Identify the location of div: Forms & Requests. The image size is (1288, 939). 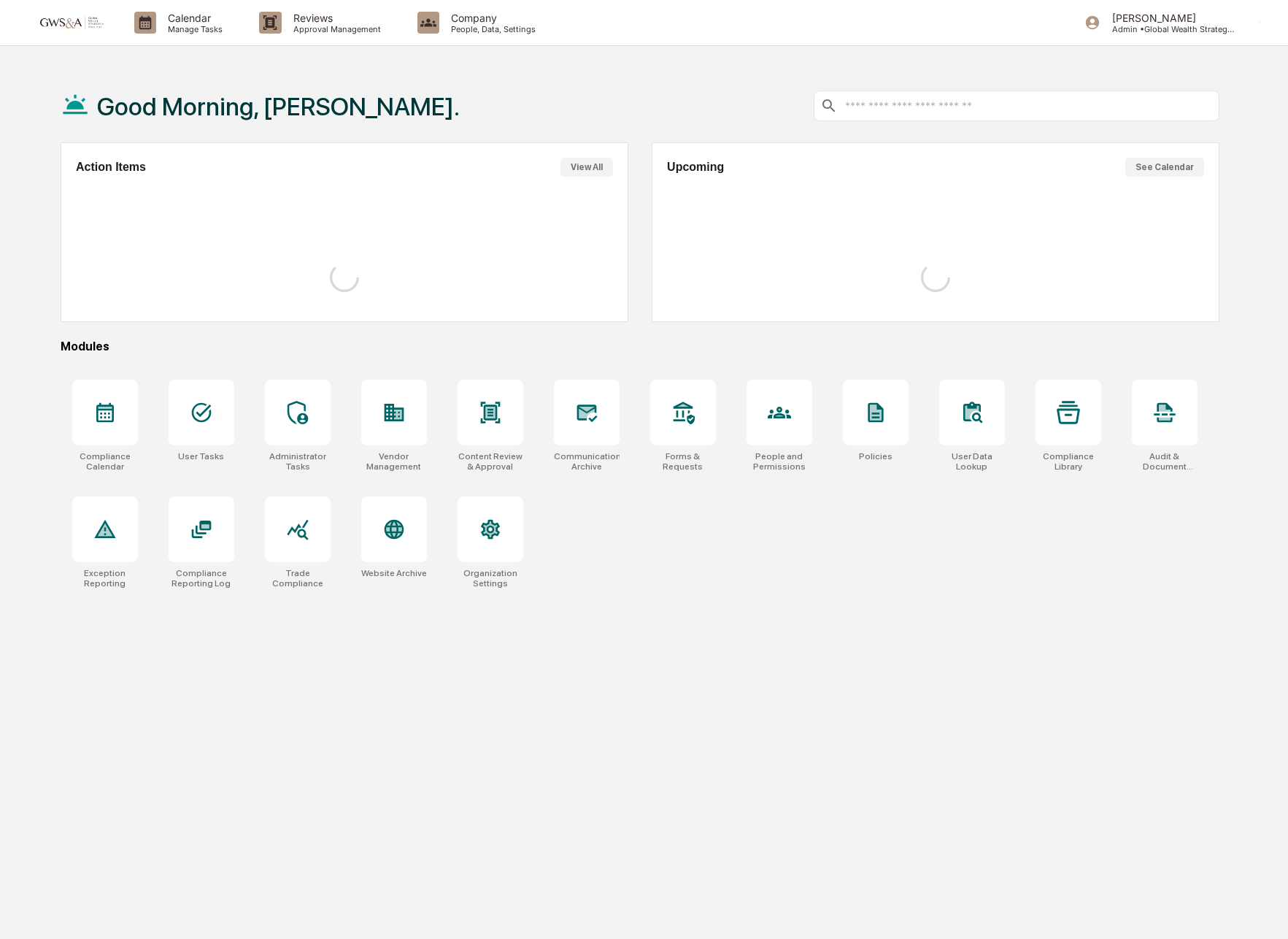
(683, 461).